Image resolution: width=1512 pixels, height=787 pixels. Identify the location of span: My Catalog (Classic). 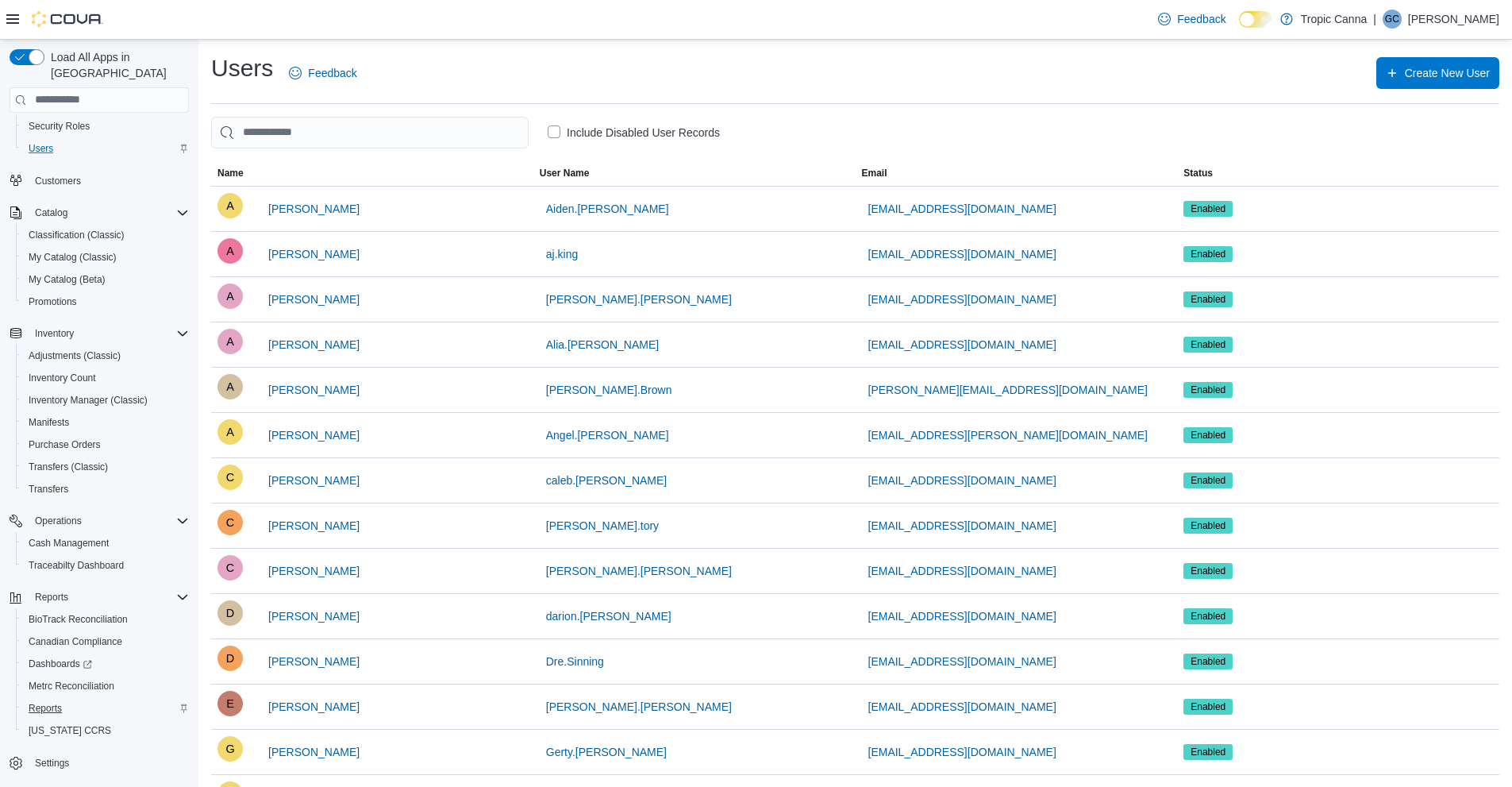
(106, 258).